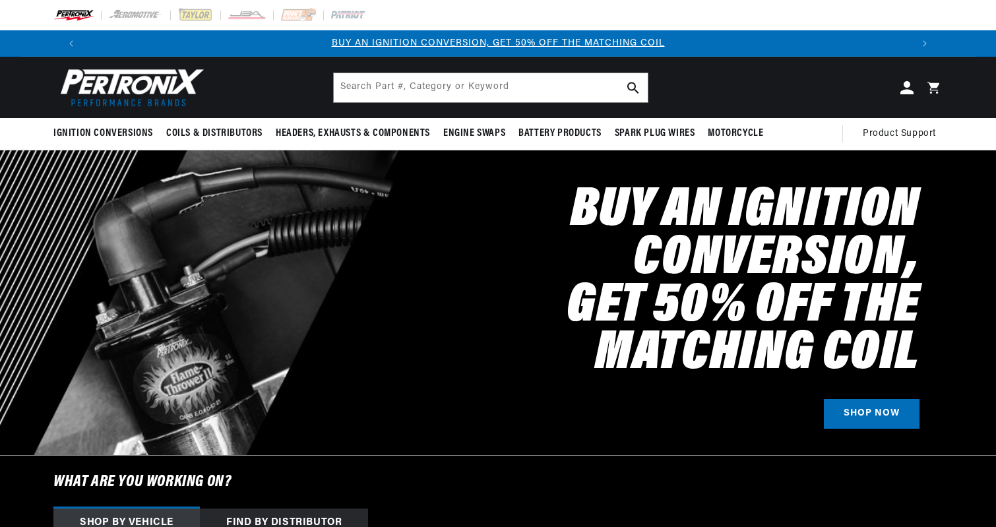  Describe the element at coordinates (633, 88) in the screenshot. I see `button: Search Part #, Category or Keyword` at that location.